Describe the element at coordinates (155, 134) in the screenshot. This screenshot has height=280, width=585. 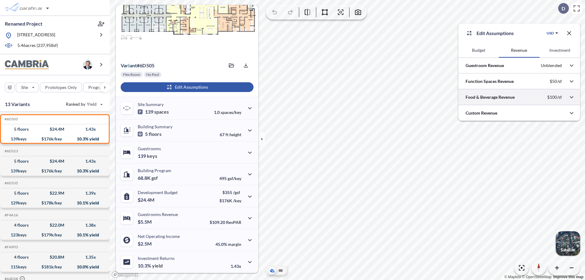
I see `span: floors` at that location.